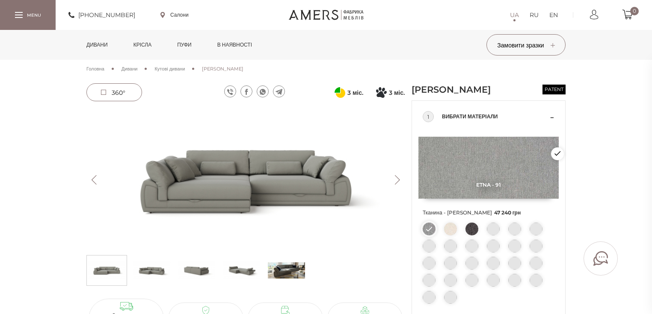 The width and height of the screenshot is (652, 314). Describe the element at coordinates (279, 91) in the screenshot. I see `a: telegram` at that location.